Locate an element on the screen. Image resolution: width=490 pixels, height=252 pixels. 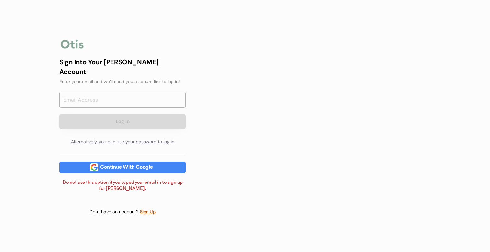
div: Continue With Google is located at coordinates (126, 167).